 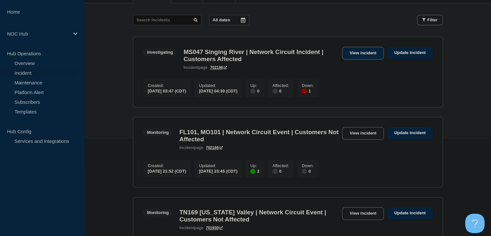 What do you see at coordinates (167, 20) in the screenshot?
I see `input: Search incidents` at bounding box center [167, 20].